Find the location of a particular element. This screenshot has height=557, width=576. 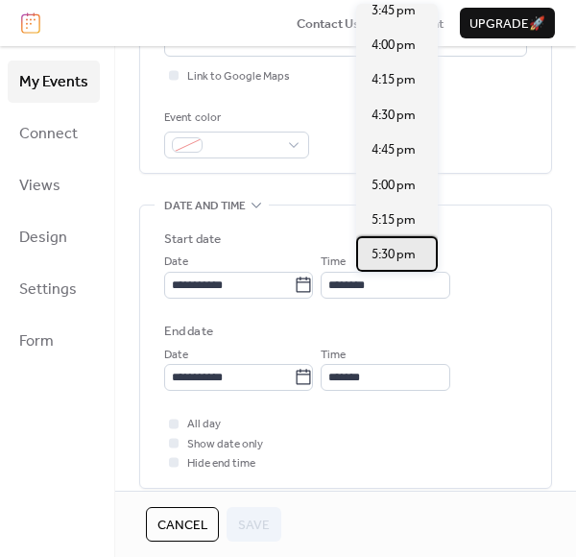

span: 5:15 pm is located at coordinates (393, 220).